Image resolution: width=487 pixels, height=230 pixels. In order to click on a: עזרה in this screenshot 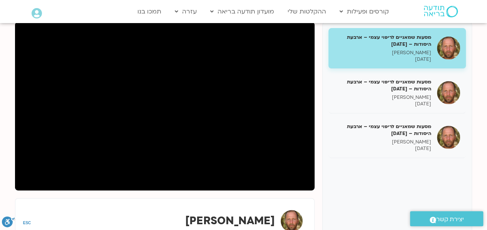, I will do `click(186, 12)`.